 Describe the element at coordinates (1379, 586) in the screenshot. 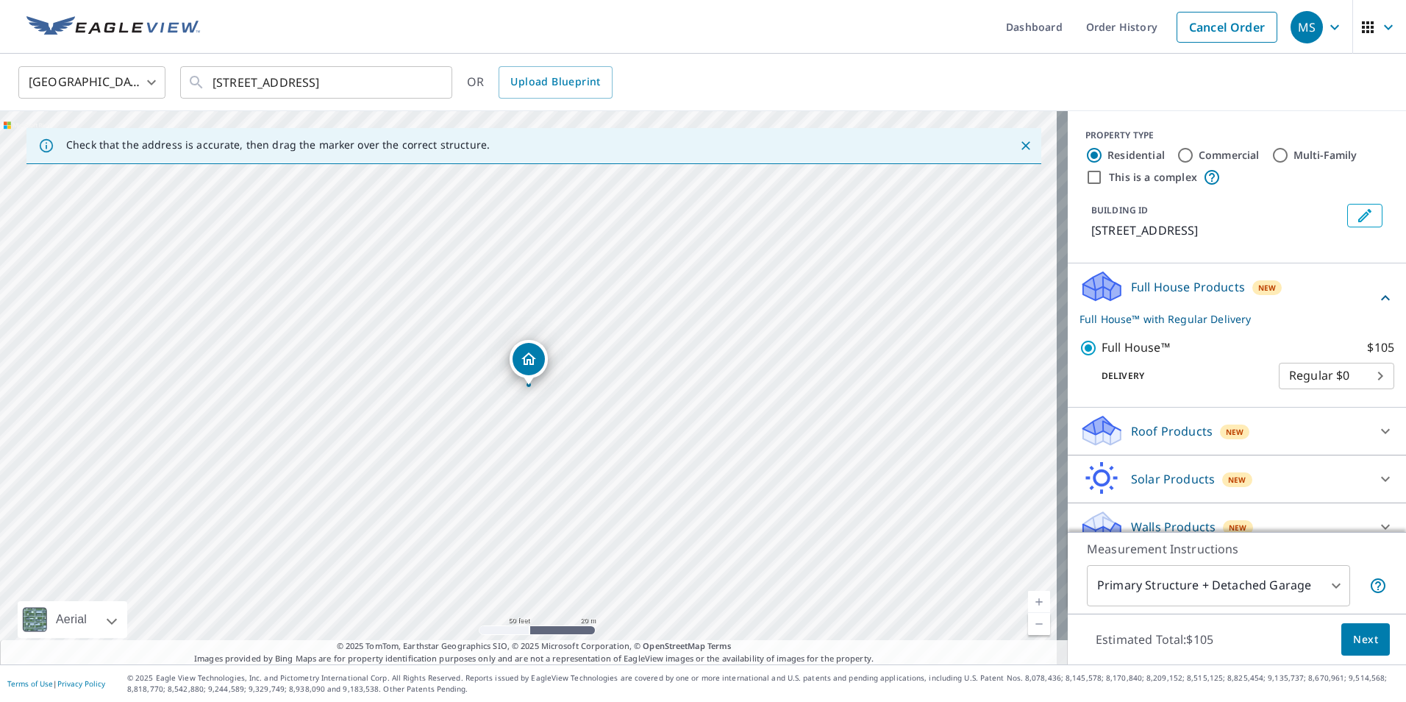

I see `span: Your report will include the primary structure and a detached garage if one exists.` at that location.